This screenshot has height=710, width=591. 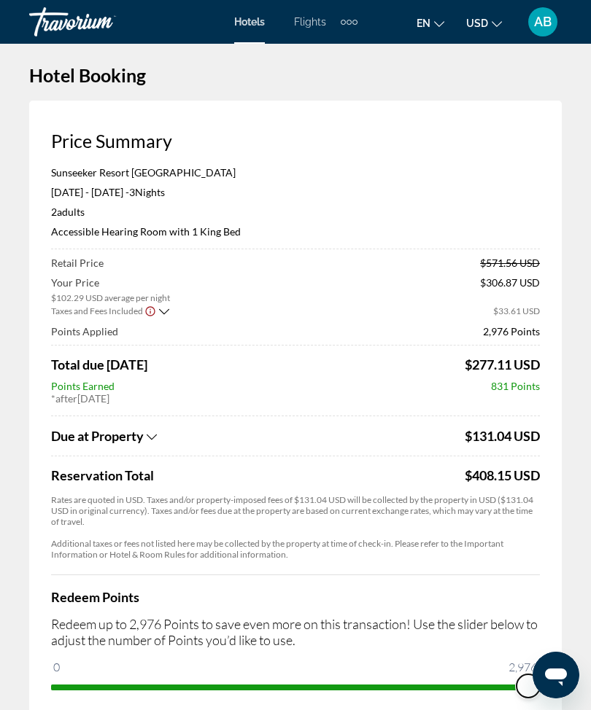 What do you see at coordinates (77, 262) in the screenshot?
I see `span: Retail Price` at bounding box center [77, 262].